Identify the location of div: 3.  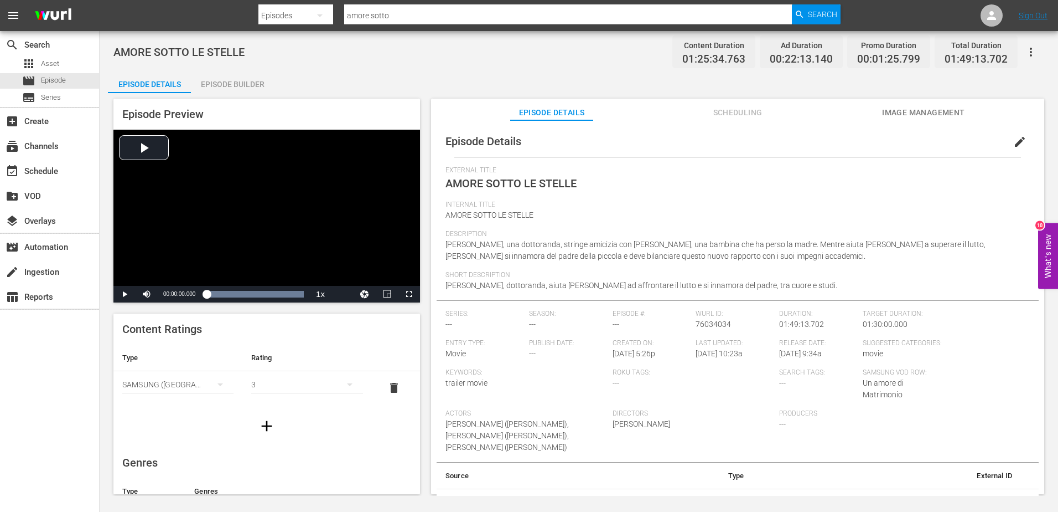
(307, 384).